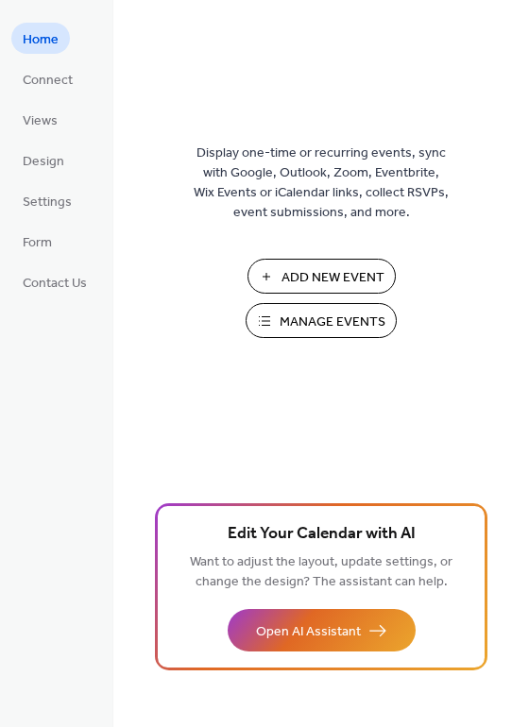 The height and width of the screenshot is (727, 529). Describe the element at coordinates (308, 632) in the screenshot. I see `span: Open AI Assistant` at that location.